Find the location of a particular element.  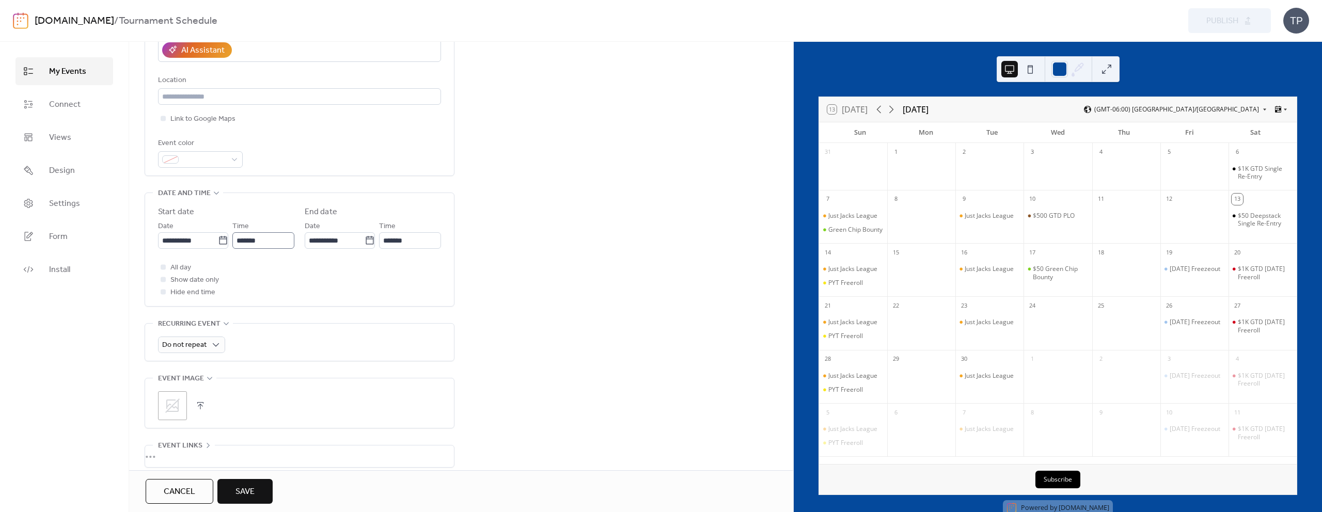

div: AI Assistant is located at coordinates (203, 51).